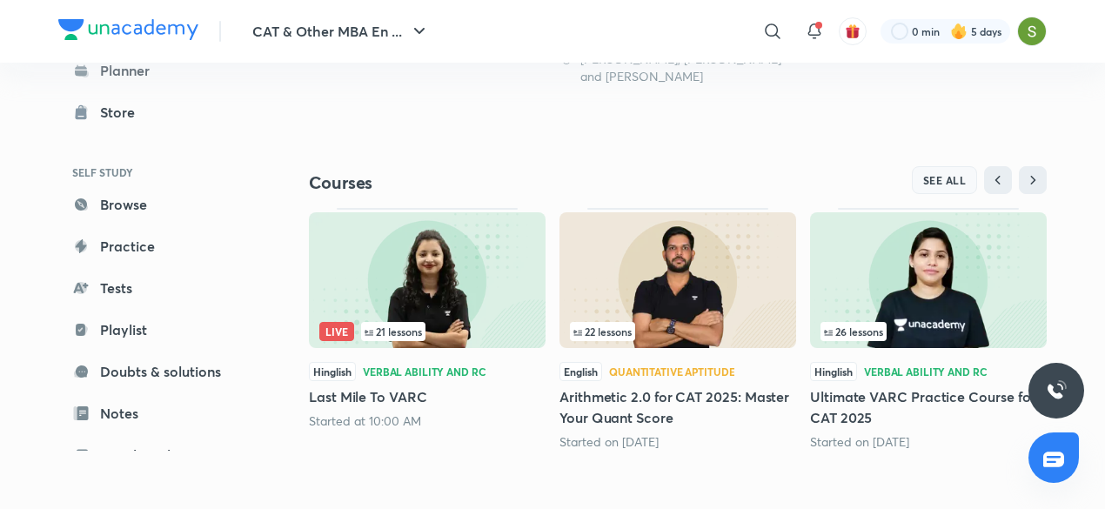 This screenshot has height=509, width=1105. I want to click on a: Free live classes, so click(159, 455).